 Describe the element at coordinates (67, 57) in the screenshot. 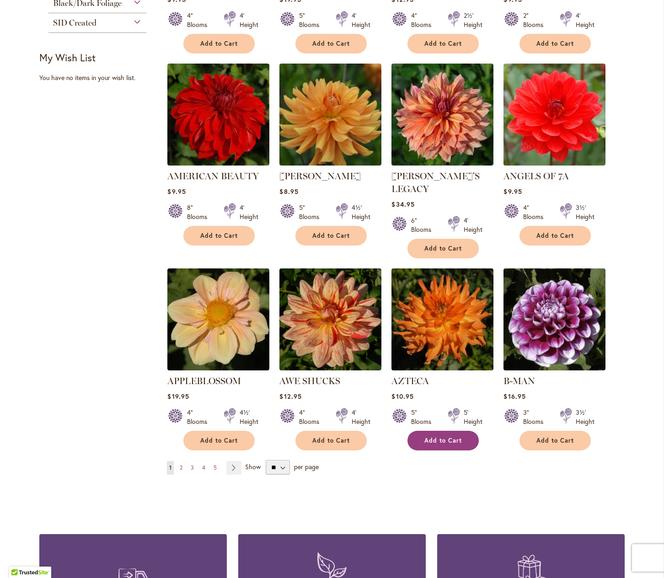

I see `strong: My Wish List` at that location.